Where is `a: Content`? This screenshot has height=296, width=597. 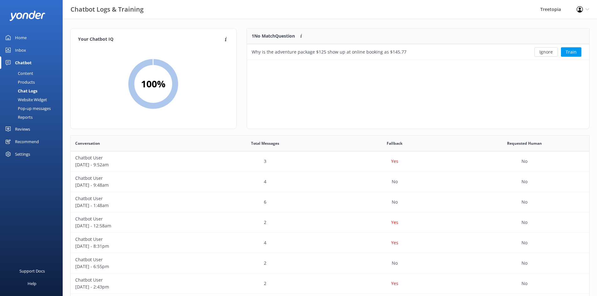 a: Content is located at coordinates (33, 73).